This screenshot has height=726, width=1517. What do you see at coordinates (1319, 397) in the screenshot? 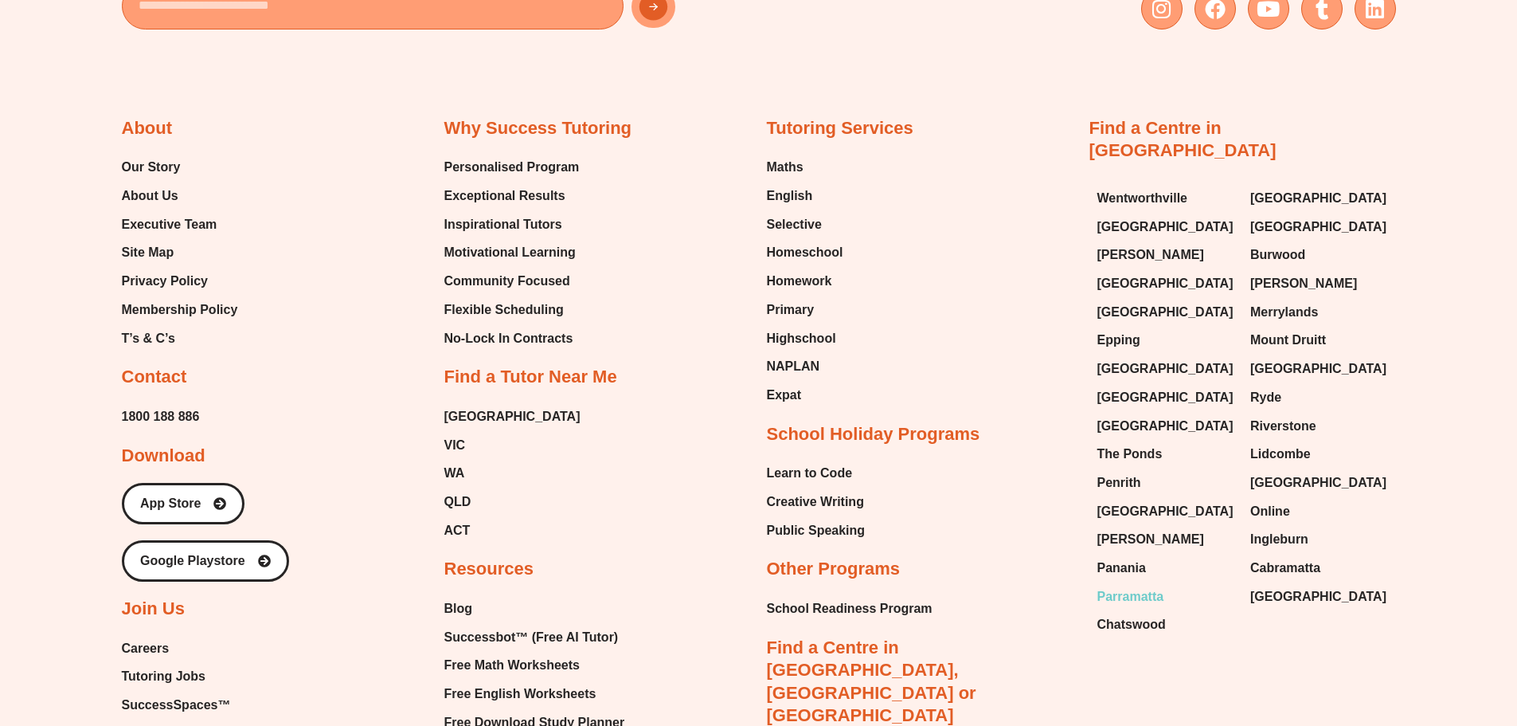
I see `a: Ryde` at bounding box center [1319, 397].